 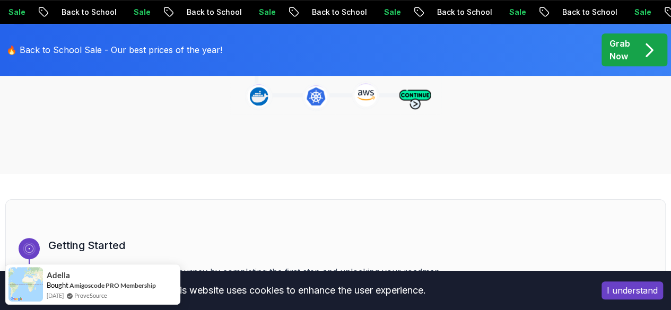 What do you see at coordinates (297, 291) in the screenshot?
I see `div: This website uses cookies to enhance the user experience.` at bounding box center [297, 291].